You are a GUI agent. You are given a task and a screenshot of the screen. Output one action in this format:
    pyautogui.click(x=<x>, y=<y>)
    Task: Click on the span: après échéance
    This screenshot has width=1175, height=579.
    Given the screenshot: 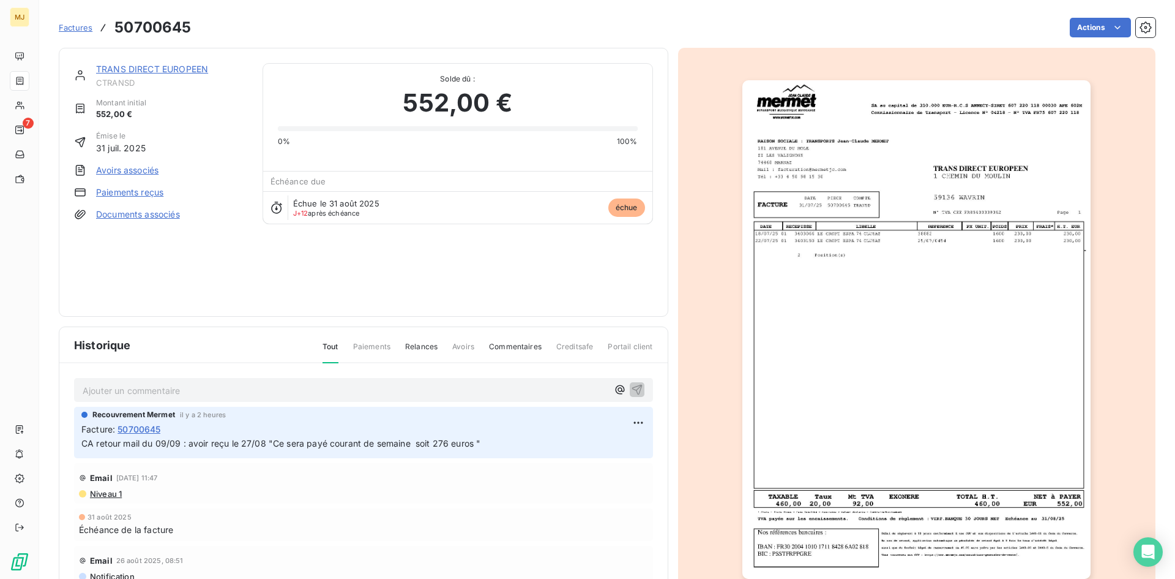 What is the action you would take?
    pyautogui.click(x=326, y=213)
    